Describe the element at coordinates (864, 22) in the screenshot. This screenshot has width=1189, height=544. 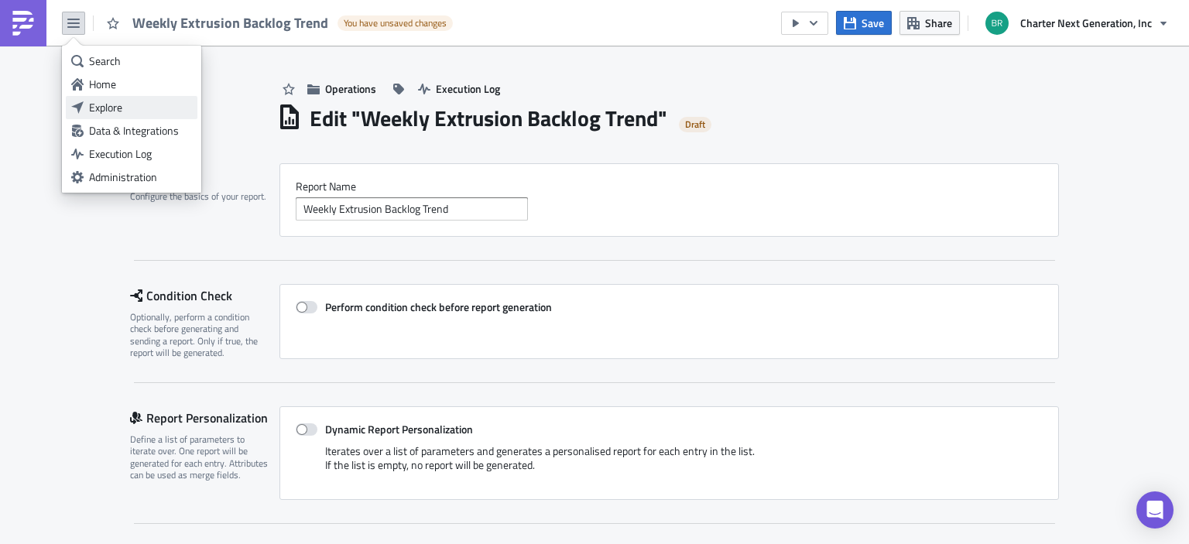
I see `button: Save` at that location.